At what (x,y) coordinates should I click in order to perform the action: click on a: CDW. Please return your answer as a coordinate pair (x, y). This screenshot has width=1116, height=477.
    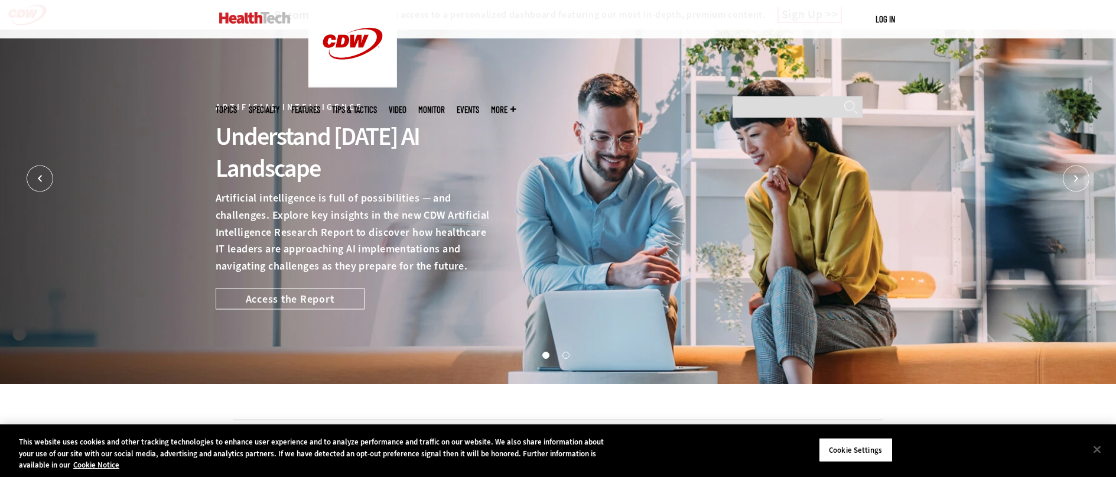
    Looking at the image, I should click on (353, 84).